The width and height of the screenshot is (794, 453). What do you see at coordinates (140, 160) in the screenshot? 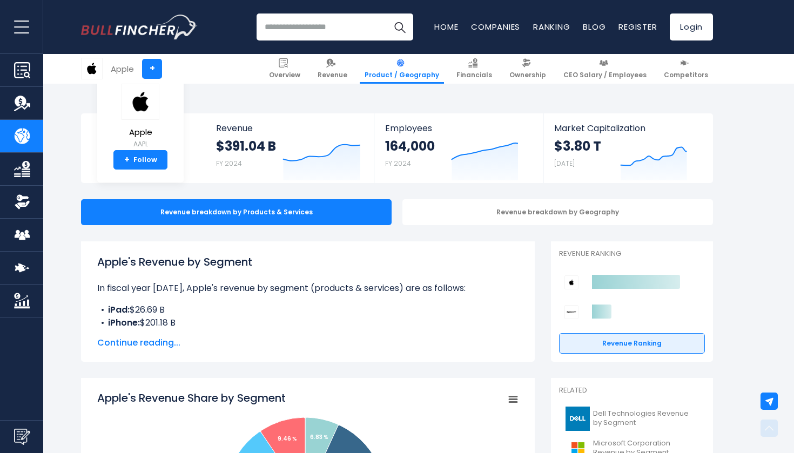
I see `a: +Follow` at bounding box center [140, 160].